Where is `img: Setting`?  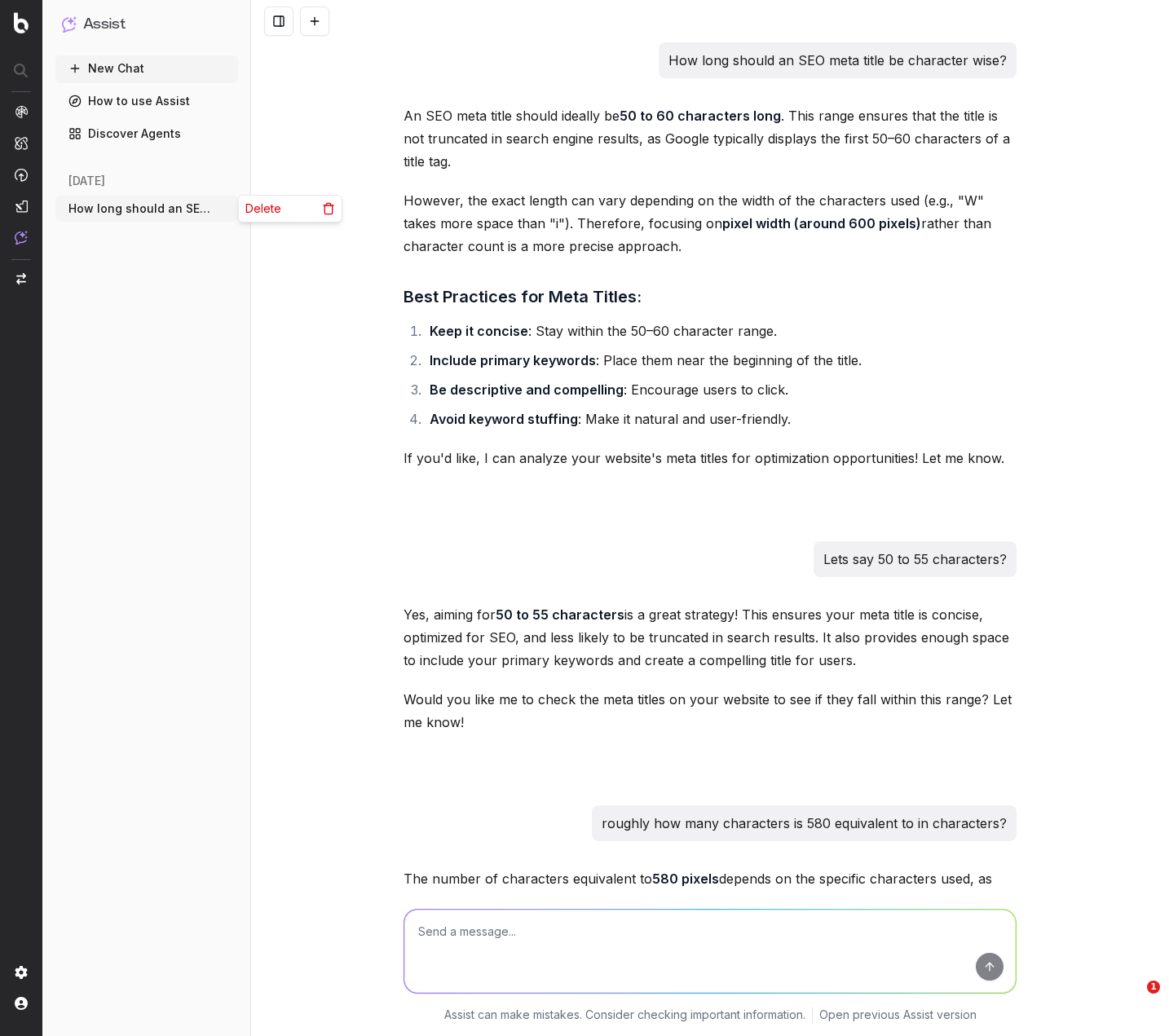
img: Setting is located at coordinates (21, 973).